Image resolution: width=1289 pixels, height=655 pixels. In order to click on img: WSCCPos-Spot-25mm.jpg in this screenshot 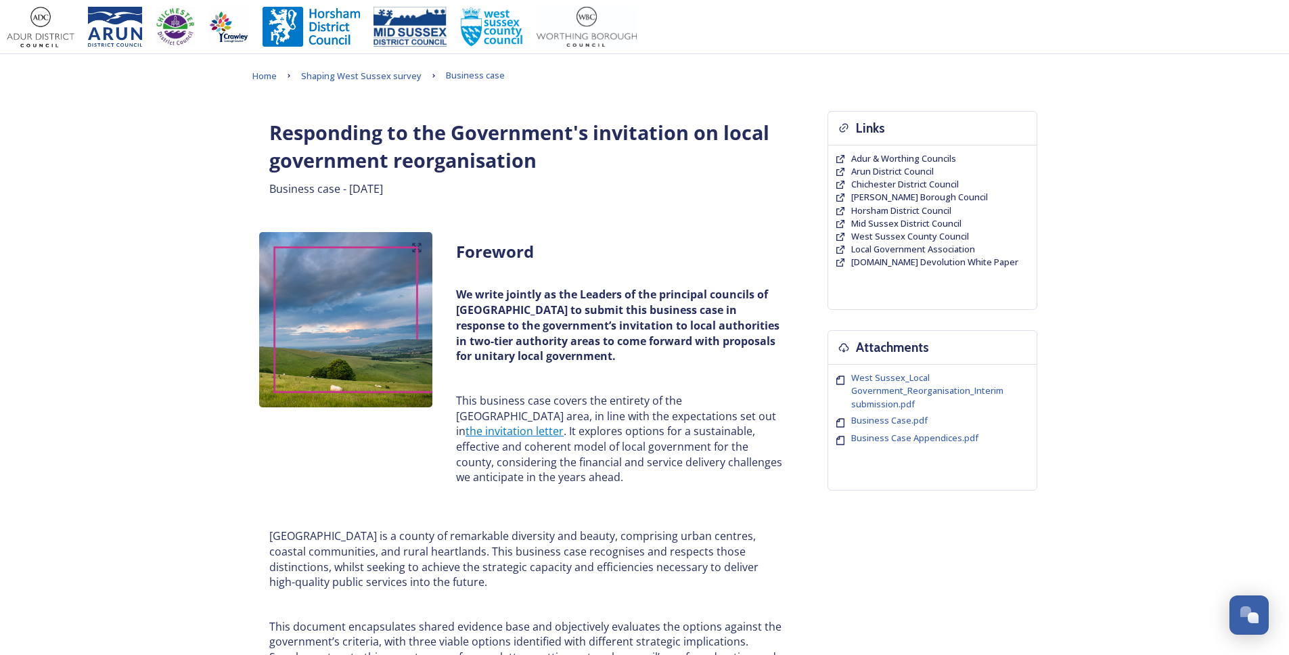, I will do `click(492, 27)`.